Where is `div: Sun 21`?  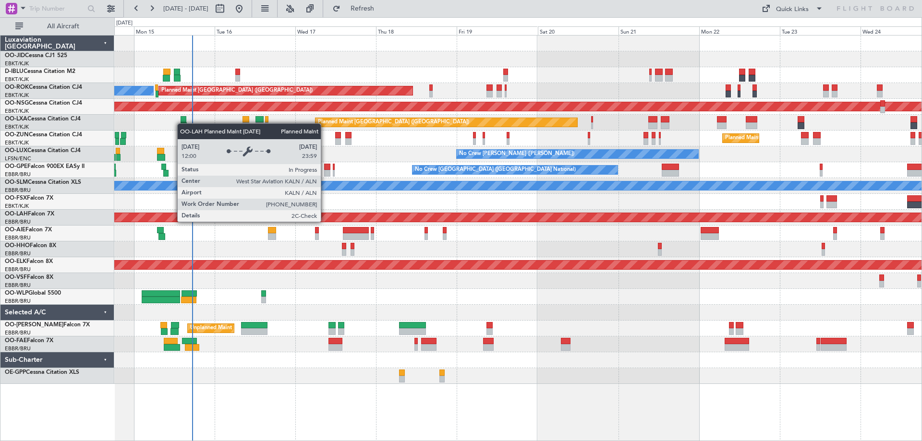 div: Sun 21 is located at coordinates (659, 31).